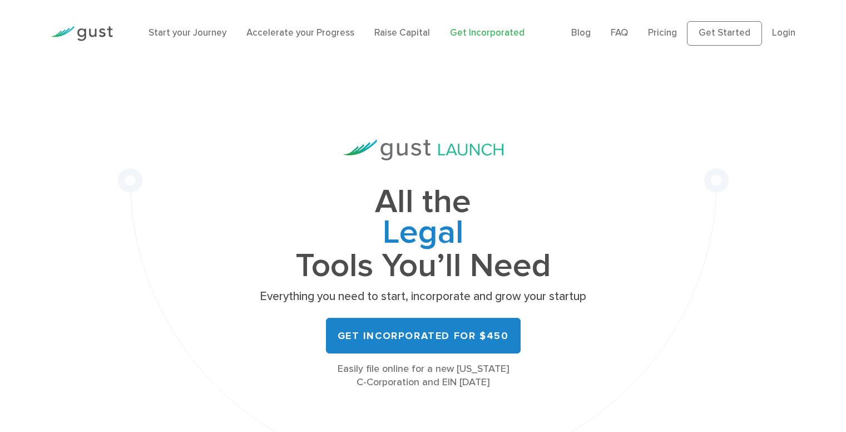  I want to click on a: Pricing, so click(663, 33).